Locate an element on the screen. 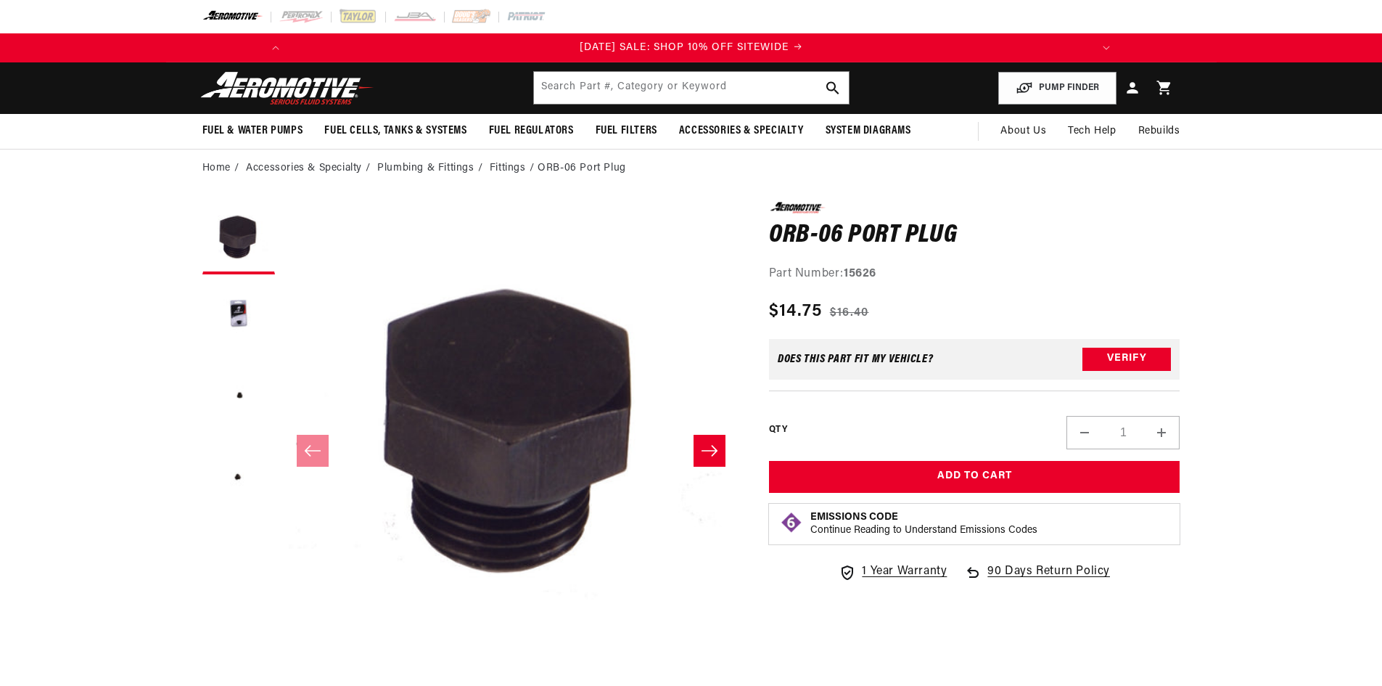  a: Home is located at coordinates (216, 168).